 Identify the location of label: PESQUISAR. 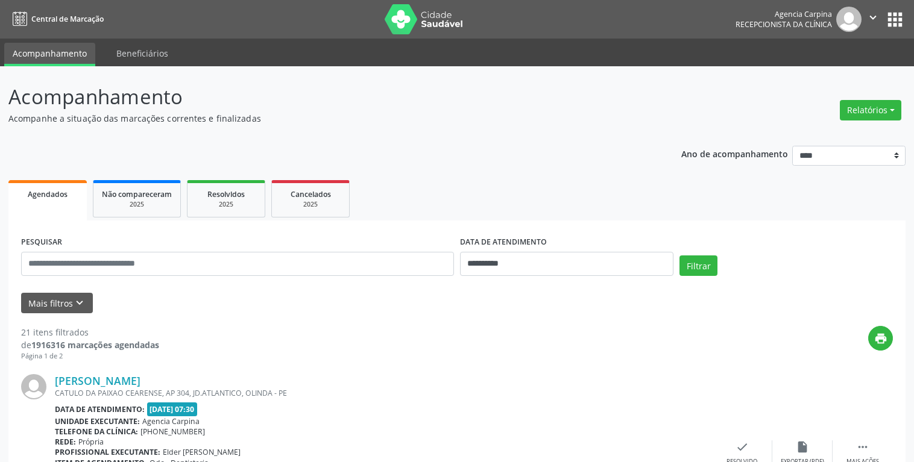
(42, 242).